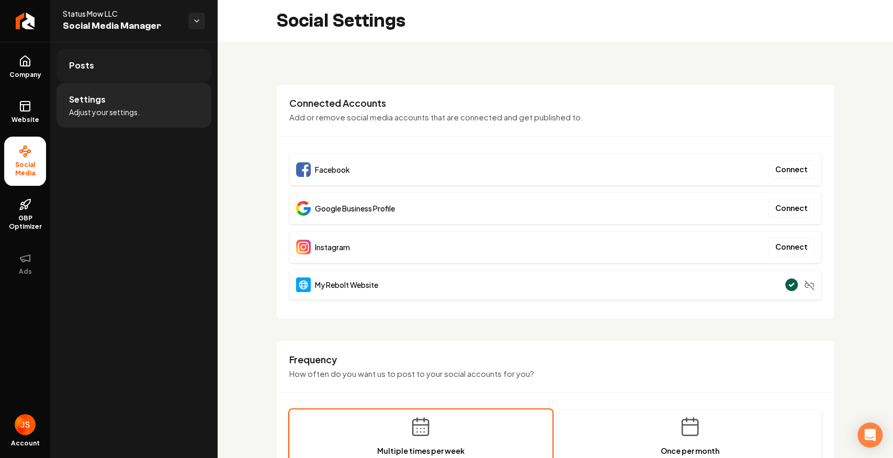  Describe the element at coordinates (25, 443) in the screenshot. I see `span: Account` at that location.